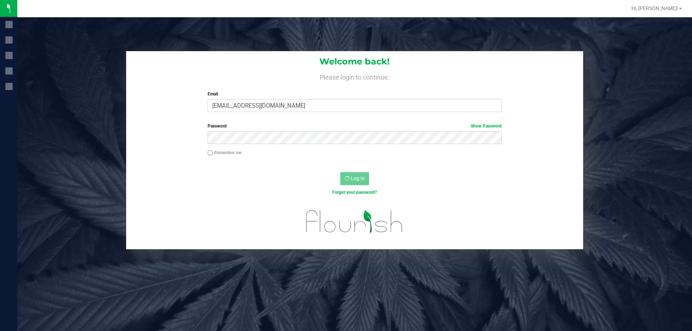 This screenshot has width=692, height=331. What do you see at coordinates (354, 222) in the screenshot?
I see `img: flourish_logo.svg` at bounding box center [354, 222].